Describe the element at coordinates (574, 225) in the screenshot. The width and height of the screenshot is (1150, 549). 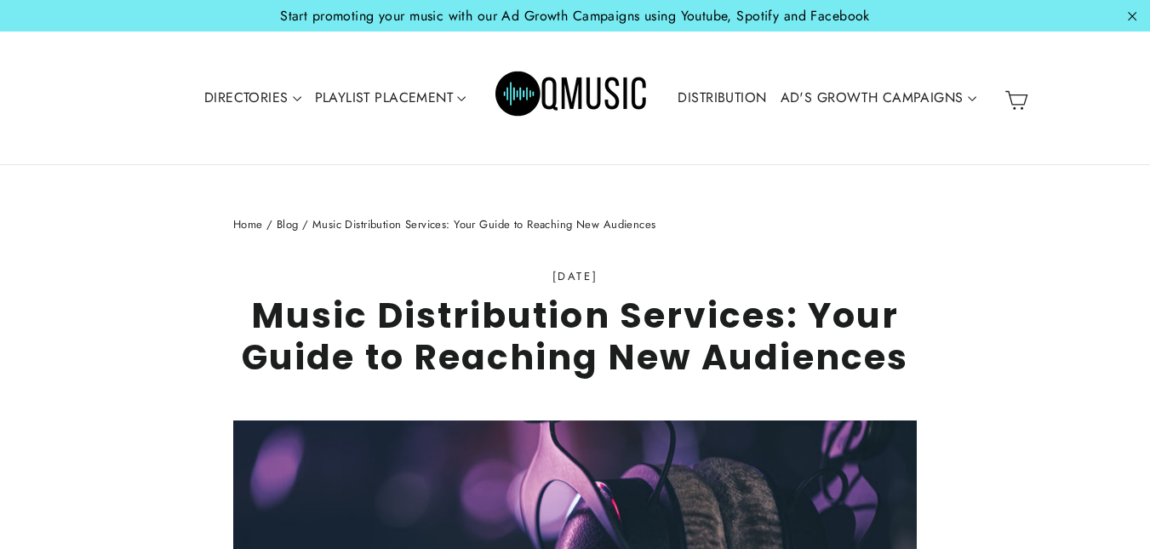
I see `nav: breadcrumbs` at that location.